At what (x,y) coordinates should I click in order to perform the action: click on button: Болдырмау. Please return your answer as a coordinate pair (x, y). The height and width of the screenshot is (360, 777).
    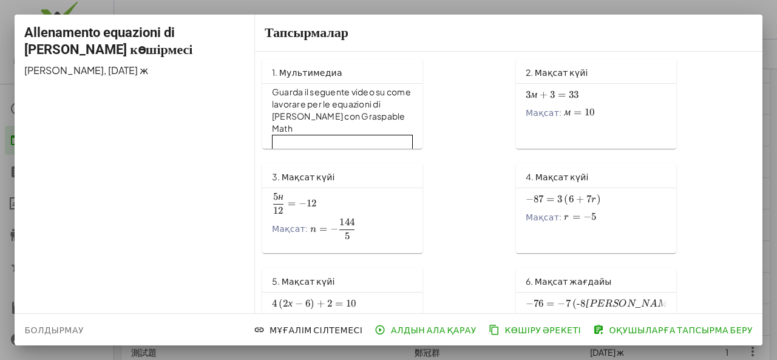
    Looking at the image, I should click on (54, 330).